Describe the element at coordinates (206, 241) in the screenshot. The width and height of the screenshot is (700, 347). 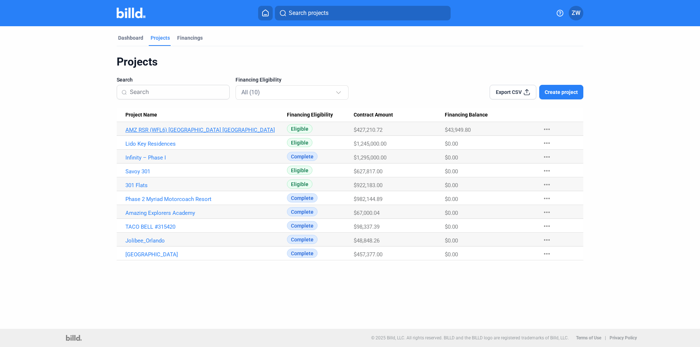
I see `a: Jolibee_Orlando` at that location.